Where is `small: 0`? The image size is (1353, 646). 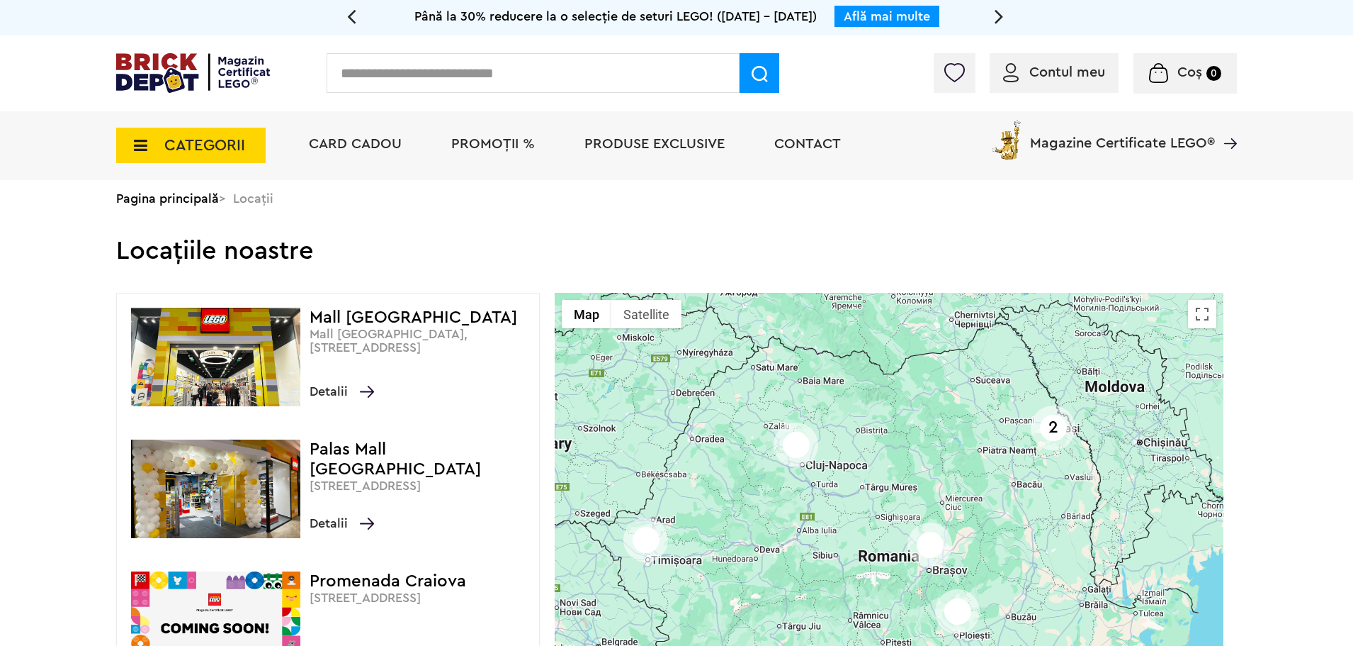 small: 0 is located at coordinates (1214, 73).